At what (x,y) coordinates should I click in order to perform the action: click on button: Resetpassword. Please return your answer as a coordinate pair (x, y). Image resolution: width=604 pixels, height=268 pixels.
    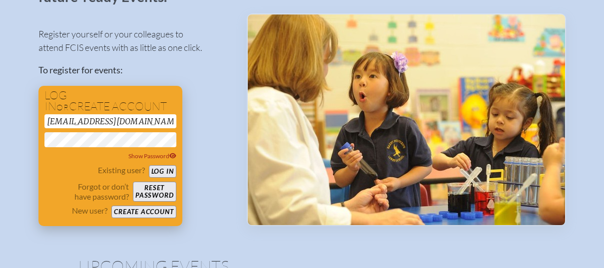
    Looking at the image, I should click on (154, 192).